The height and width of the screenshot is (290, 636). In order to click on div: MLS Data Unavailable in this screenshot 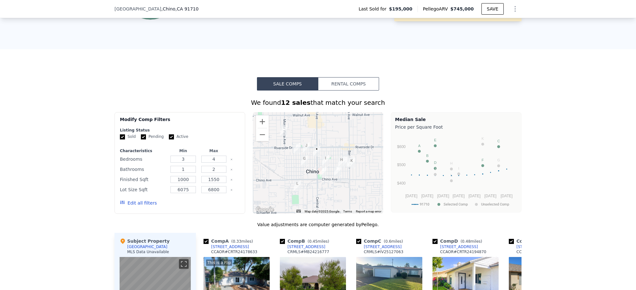, I will do `click(148, 252)`.